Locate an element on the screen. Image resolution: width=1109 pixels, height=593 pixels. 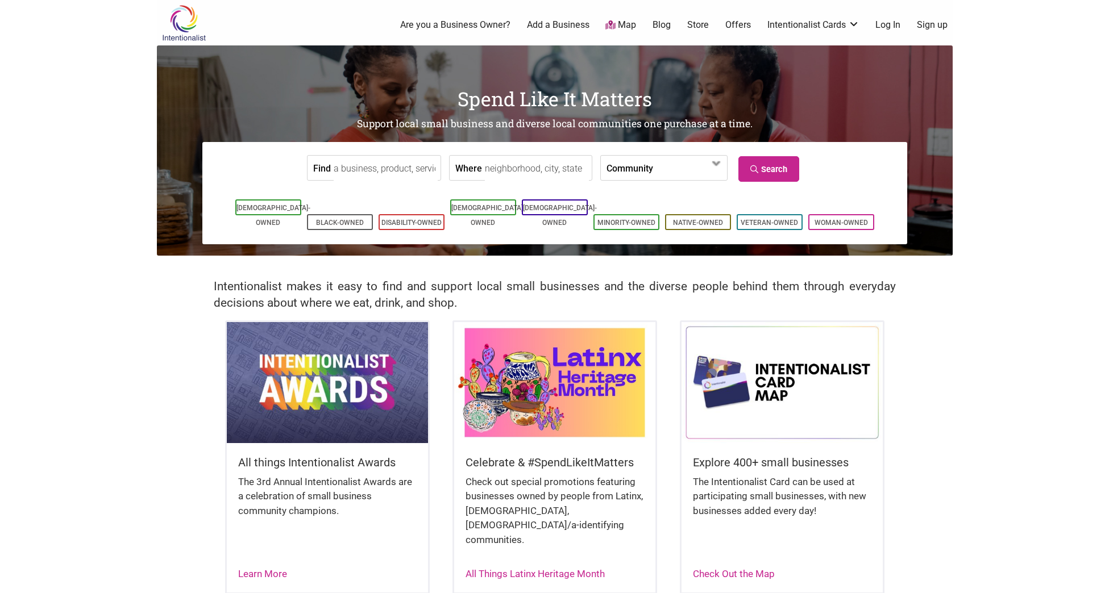
h2: Support local small business and diverse local communities one purchase at a time. is located at coordinates (555, 124).